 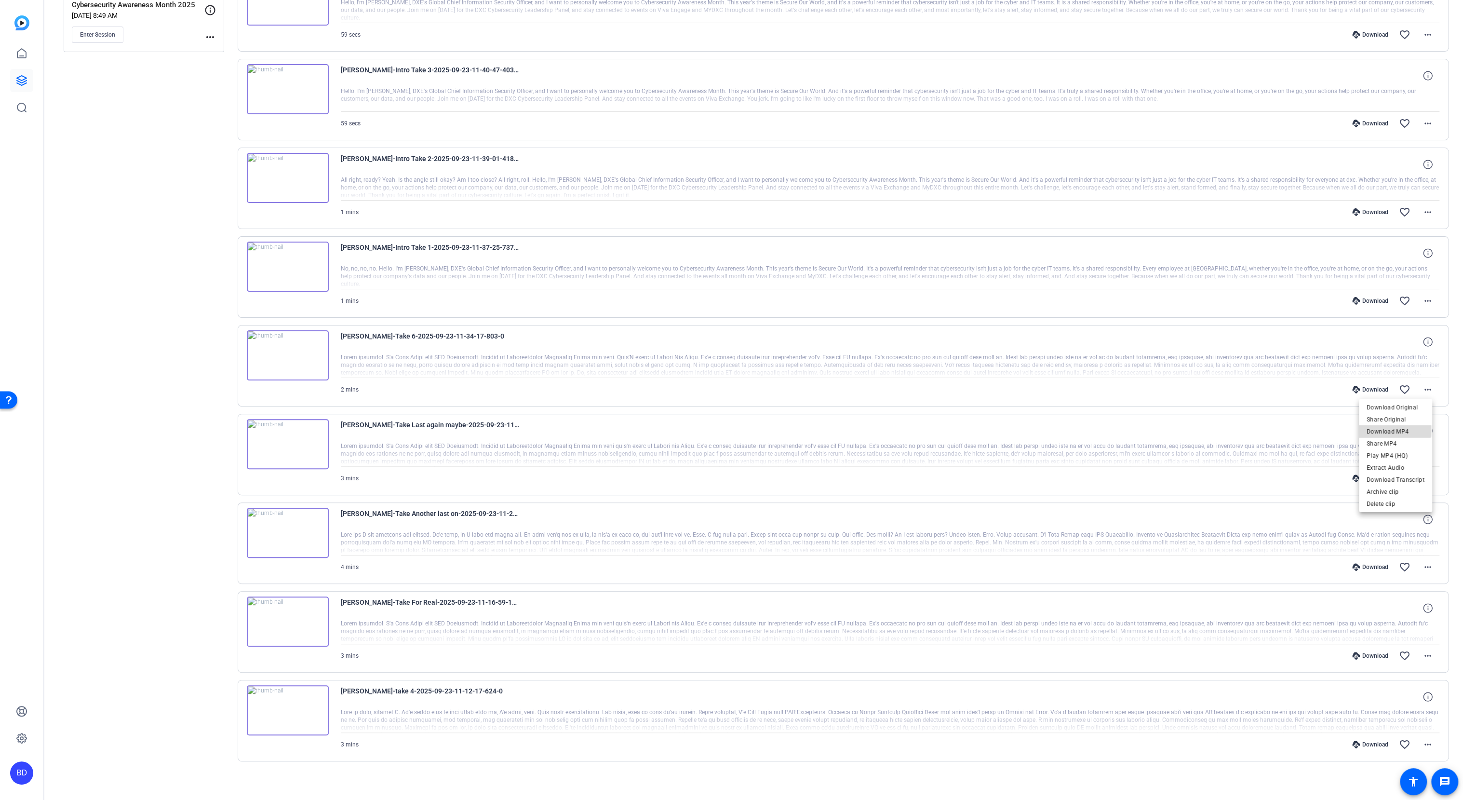 What do you see at coordinates (1396, 431) in the screenshot?
I see `span: Download MP4` at bounding box center [1396, 431].